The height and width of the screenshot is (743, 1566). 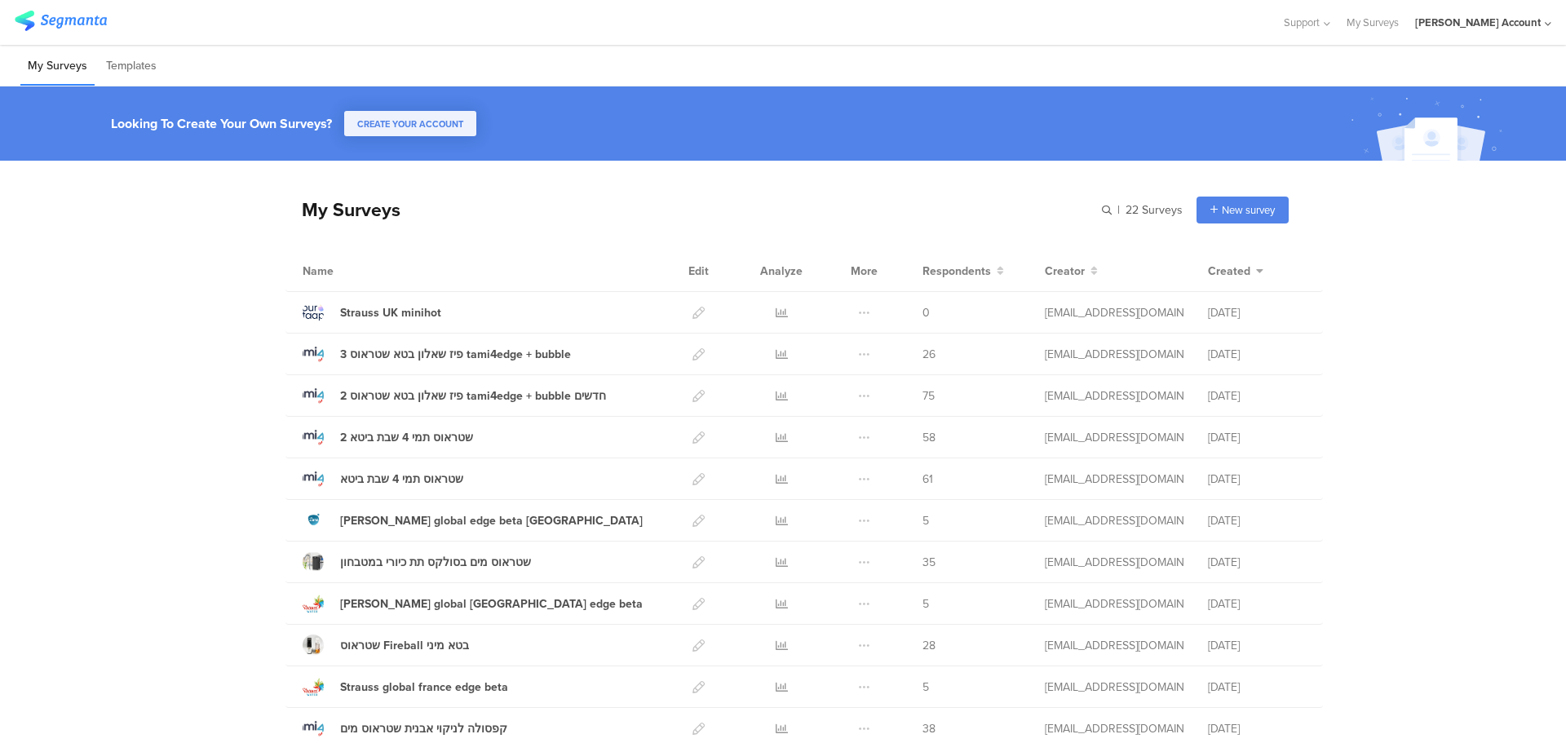 What do you see at coordinates (929, 354) in the screenshot?
I see `span: 26` at bounding box center [929, 354].